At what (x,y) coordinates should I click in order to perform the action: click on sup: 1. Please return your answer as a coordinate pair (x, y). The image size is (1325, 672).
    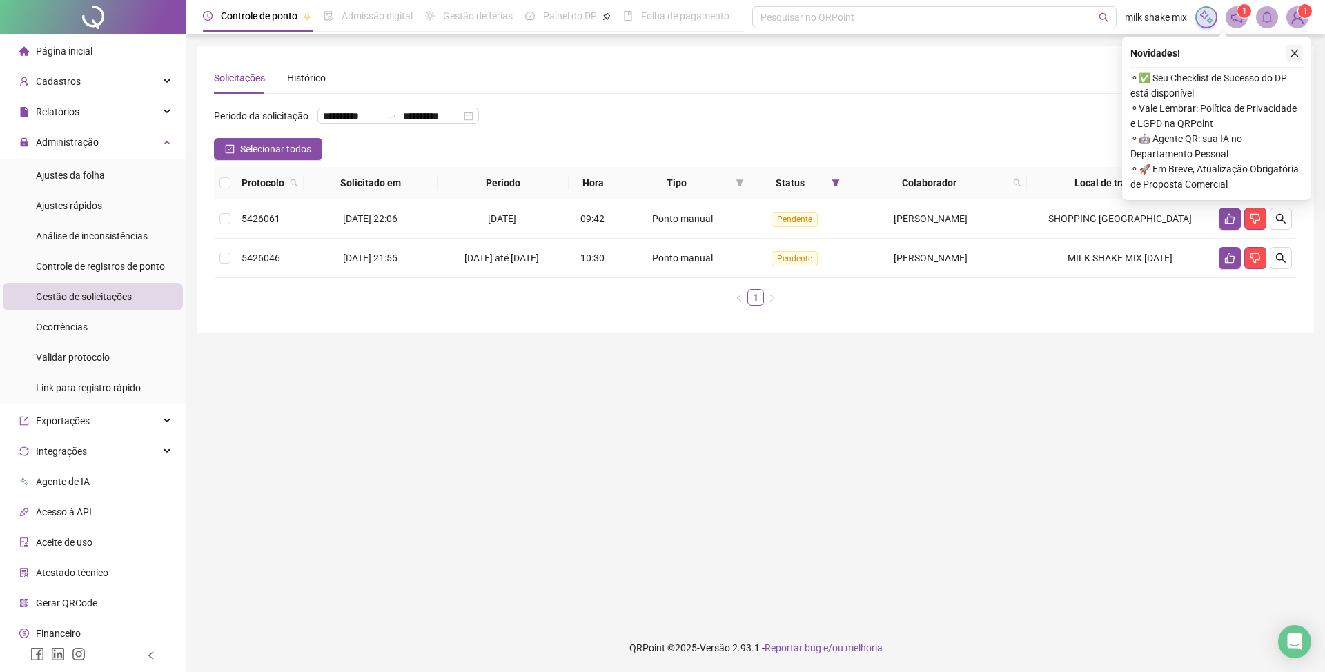
    Looking at the image, I should click on (1245, 11).